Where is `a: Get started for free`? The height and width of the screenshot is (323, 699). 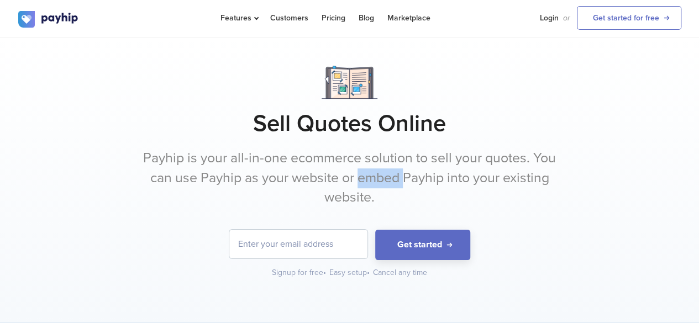
a: Get started for free is located at coordinates (629, 18).